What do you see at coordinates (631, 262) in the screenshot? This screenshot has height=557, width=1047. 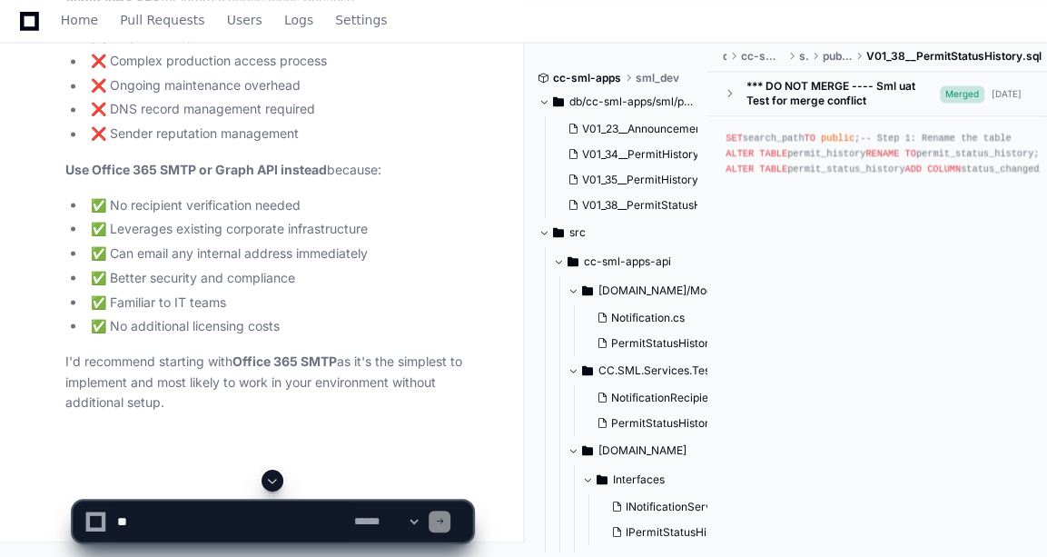 I see `button: cc-sml-apps-api` at bounding box center [631, 262].